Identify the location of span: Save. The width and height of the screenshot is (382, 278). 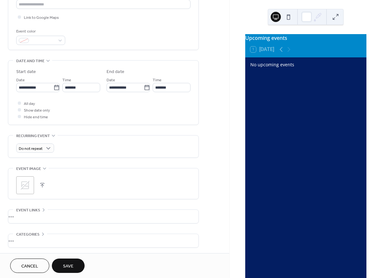
(68, 266).